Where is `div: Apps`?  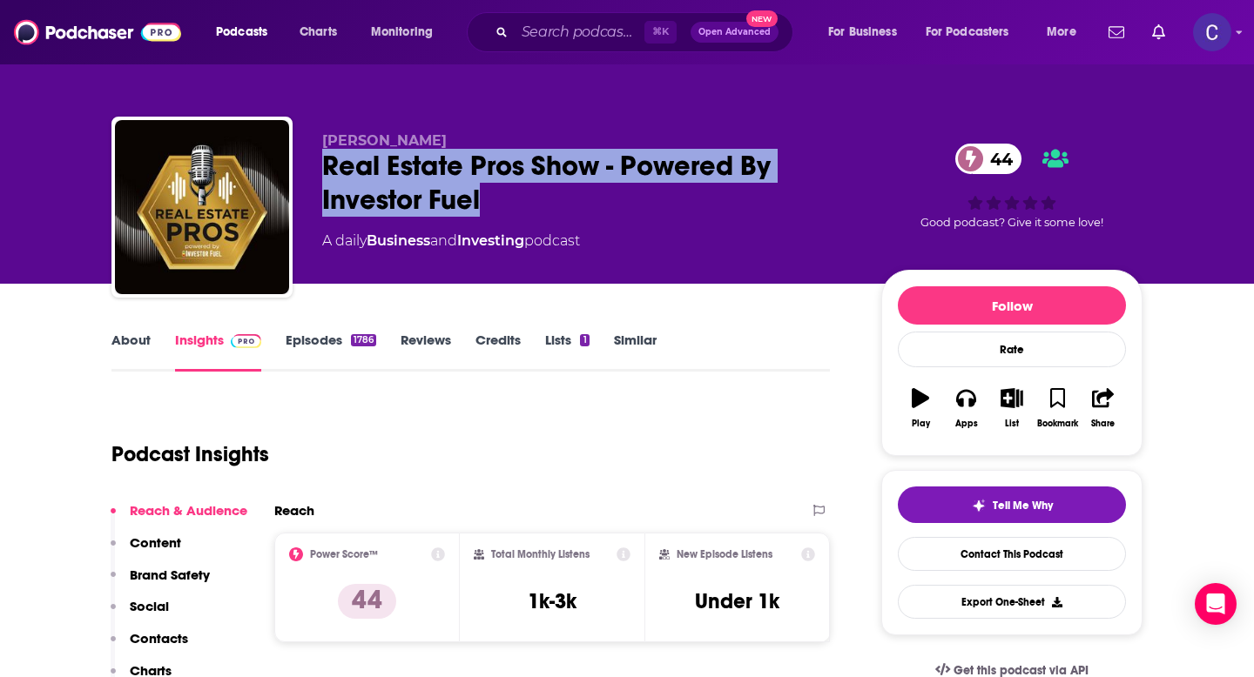
div: Apps is located at coordinates (966, 424).